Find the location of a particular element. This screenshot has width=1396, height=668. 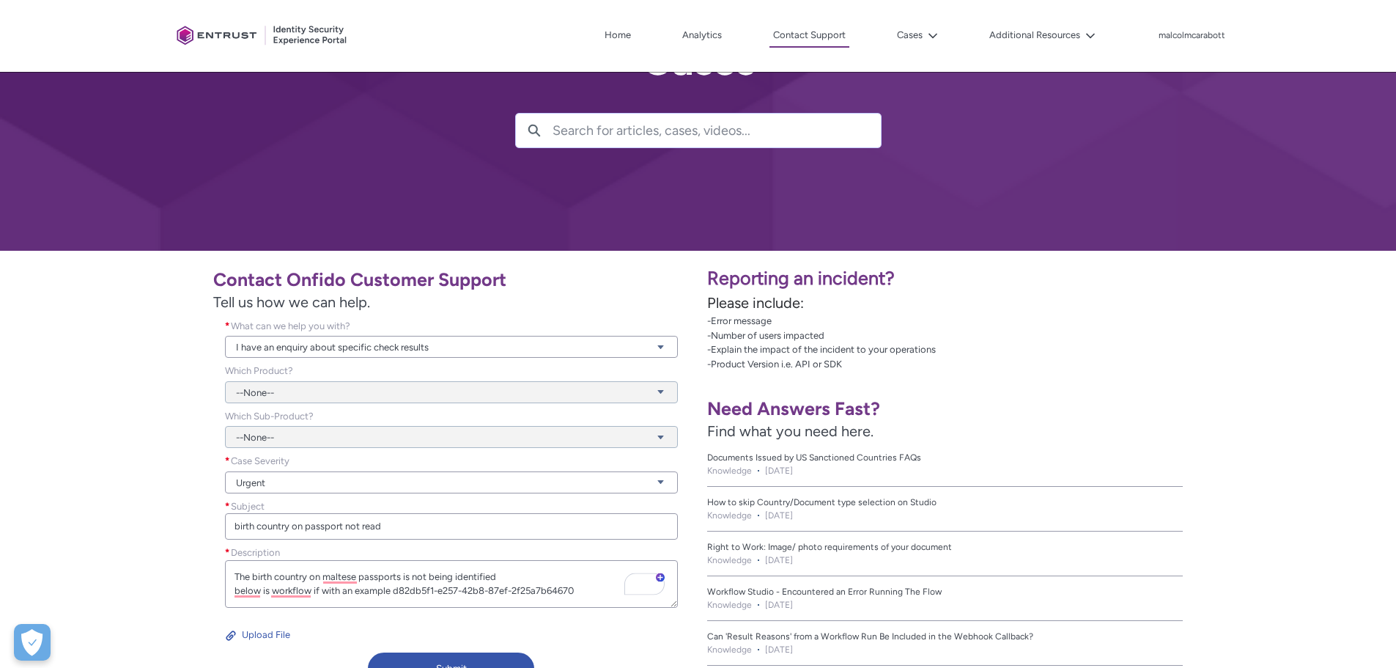

a: Analytics, opens in new tab is located at coordinates (702, 35).